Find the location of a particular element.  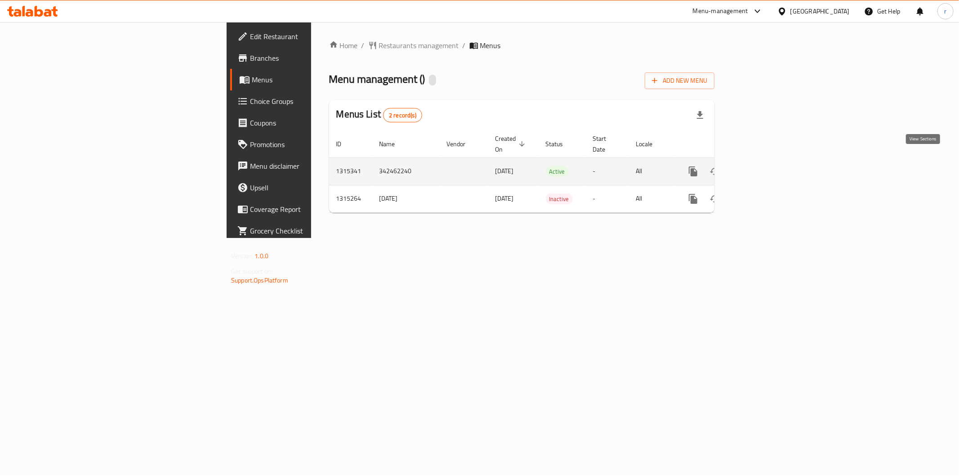

div: Menu-management is located at coordinates (721, 11).